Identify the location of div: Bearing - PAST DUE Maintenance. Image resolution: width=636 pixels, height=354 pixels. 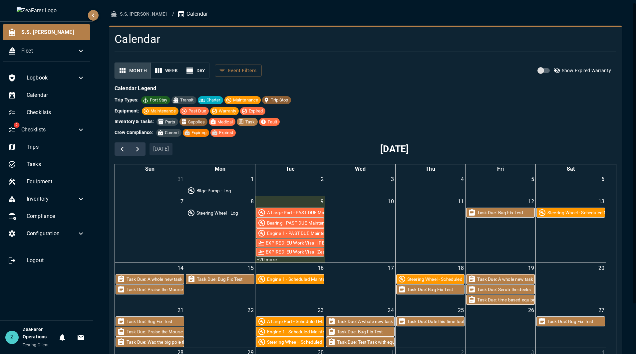
(301, 223).